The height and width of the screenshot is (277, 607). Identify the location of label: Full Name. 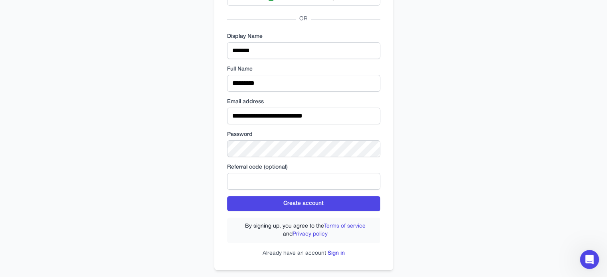
(304, 69).